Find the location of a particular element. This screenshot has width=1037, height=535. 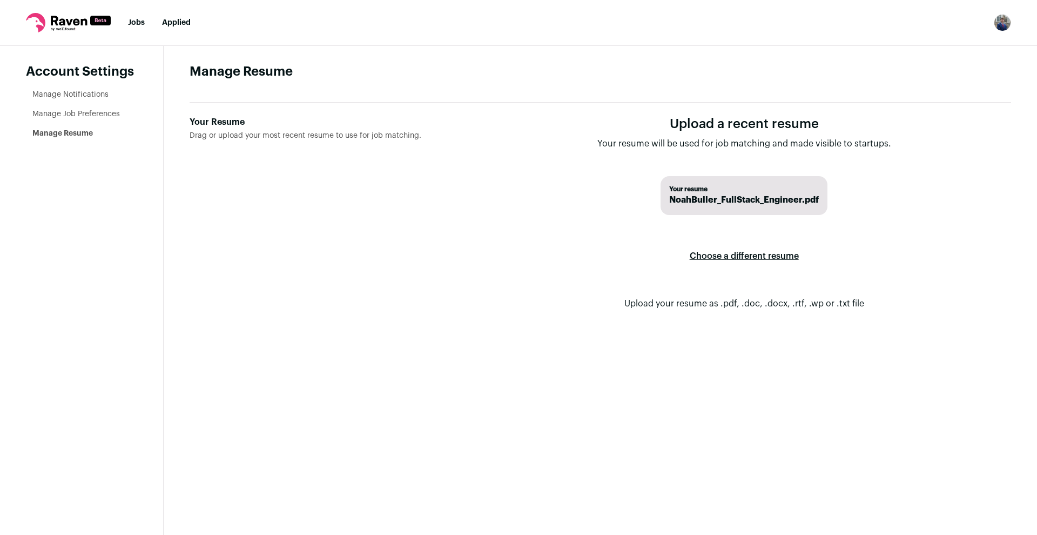

a: Applied is located at coordinates (176, 23).